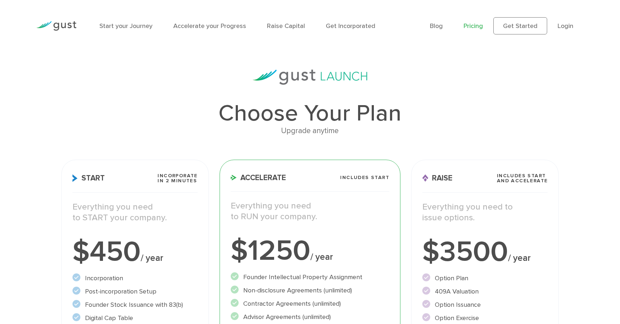 This screenshot has width=620, height=324. What do you see at coordinates (135, 278) in the screenshot?
I see `li: Incorporation` at bounding box center [135, 278].